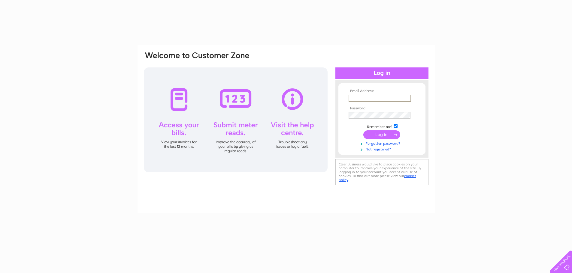 The height and width of the screenshot is (273, 572). Describe the element at coordinates (382, 172) in the screenshot. I see `div: Clear Business would like to place cookies on your computer to improve your experience of the sit...` at that location.